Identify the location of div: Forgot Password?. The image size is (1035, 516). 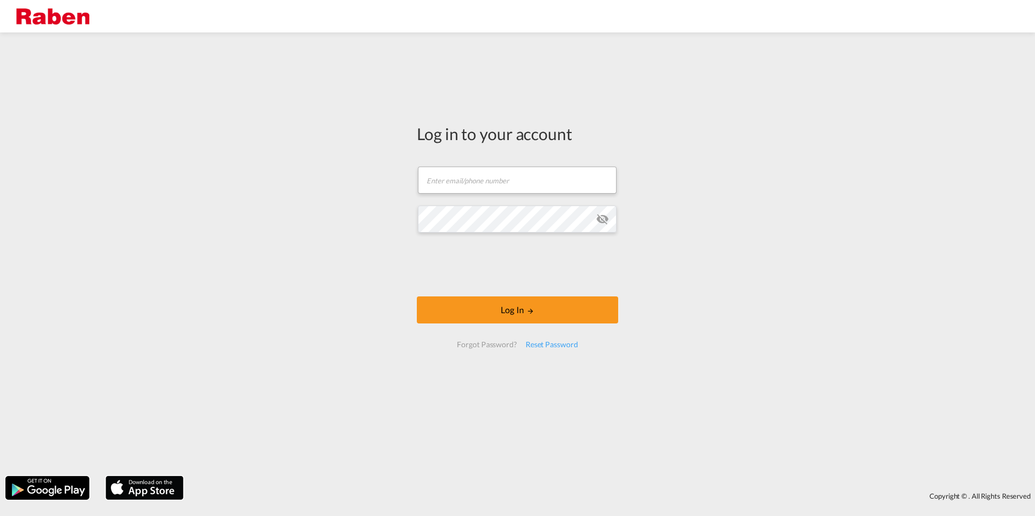
(487, 345).